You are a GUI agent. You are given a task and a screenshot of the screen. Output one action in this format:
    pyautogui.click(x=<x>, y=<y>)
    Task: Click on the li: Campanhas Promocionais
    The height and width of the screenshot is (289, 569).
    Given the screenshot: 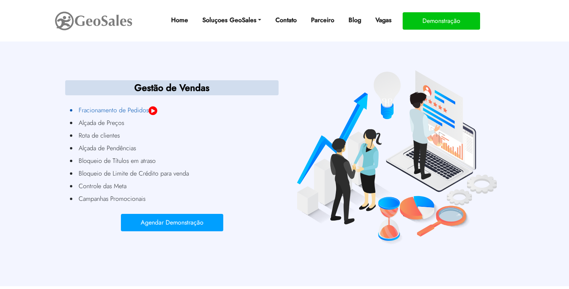 What is the action you would take?
    pyautogui.click(x=177, y=199)
    